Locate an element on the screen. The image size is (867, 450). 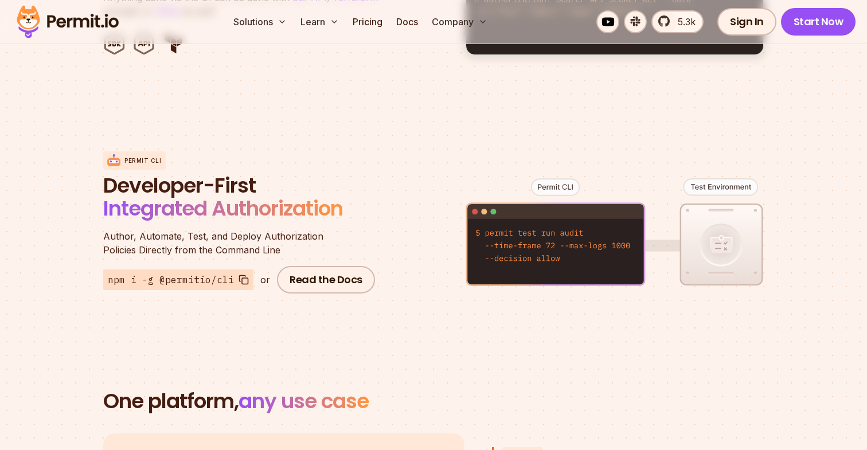
div: or is located at coordinates (265, 280).